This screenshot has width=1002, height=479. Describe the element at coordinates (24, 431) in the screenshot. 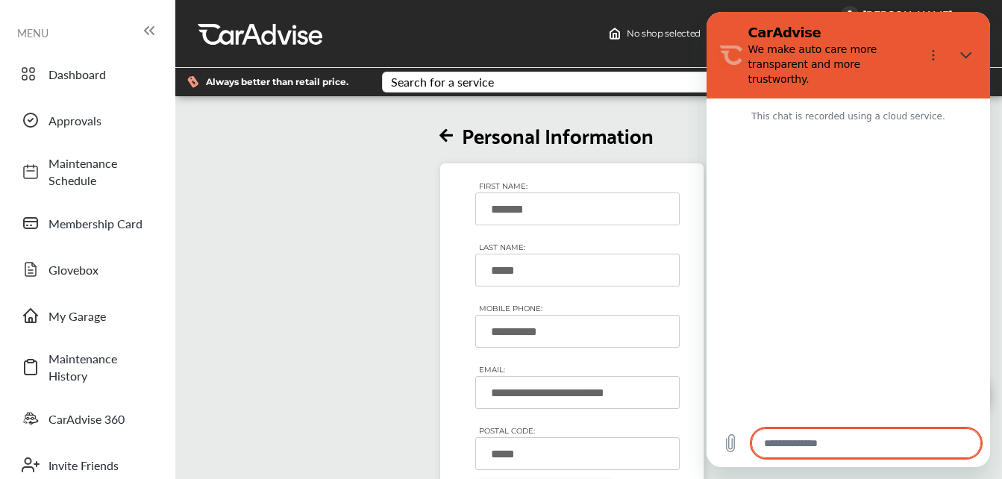

I see `button: Upload file` at that location.